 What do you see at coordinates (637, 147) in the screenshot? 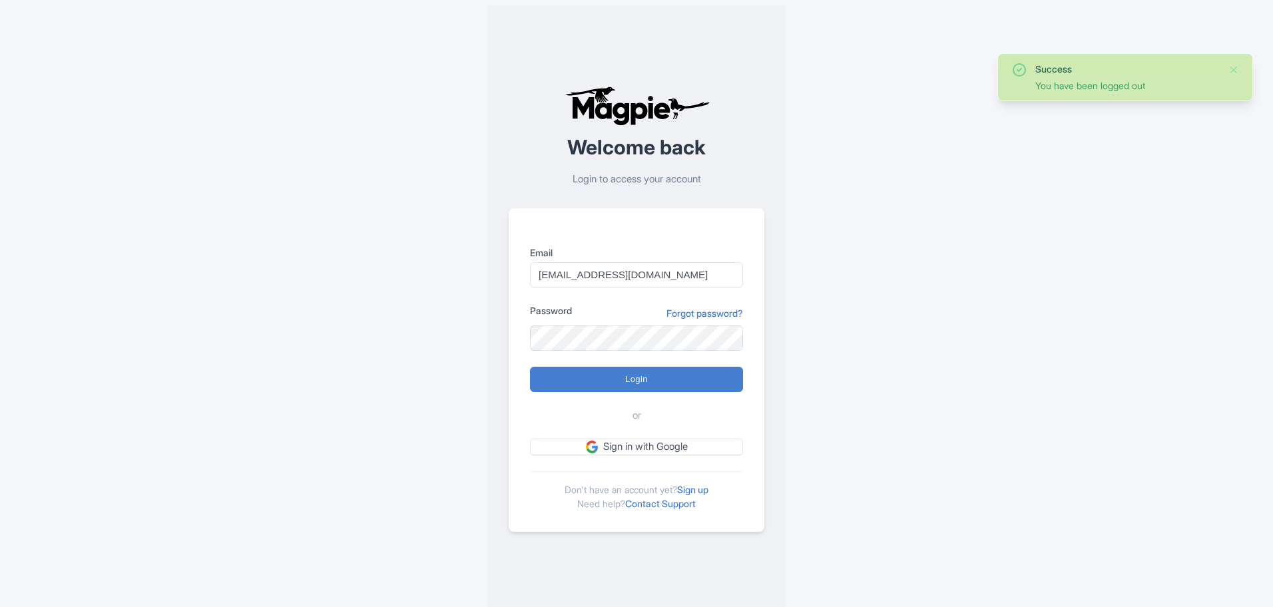
I see `h2: Welcome back` at bounding box center [637, 147].